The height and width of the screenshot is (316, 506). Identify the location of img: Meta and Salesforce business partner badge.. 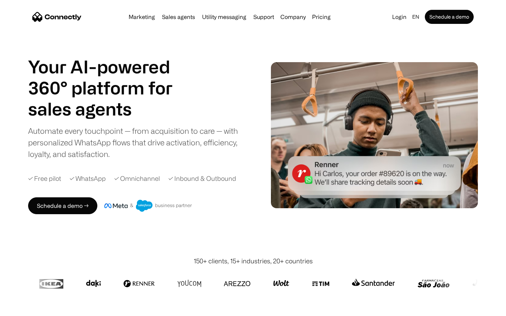
(148, 206).